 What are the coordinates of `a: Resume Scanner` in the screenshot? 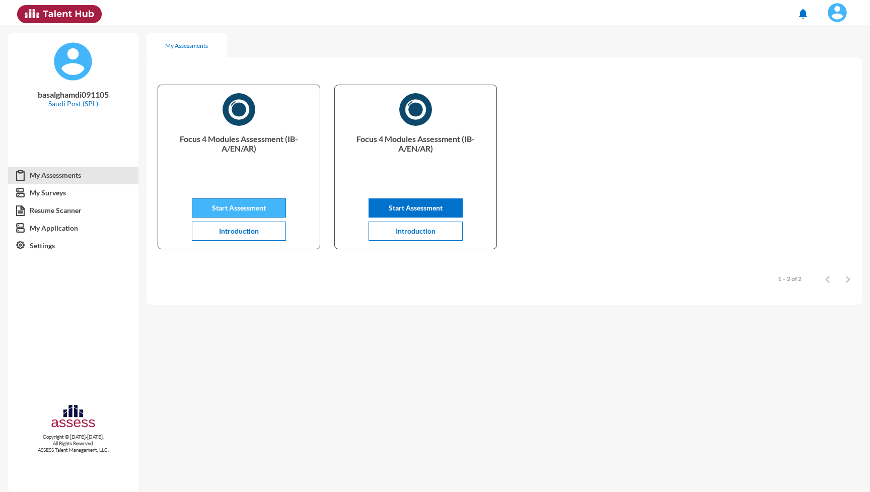 It's located at (73, 211).